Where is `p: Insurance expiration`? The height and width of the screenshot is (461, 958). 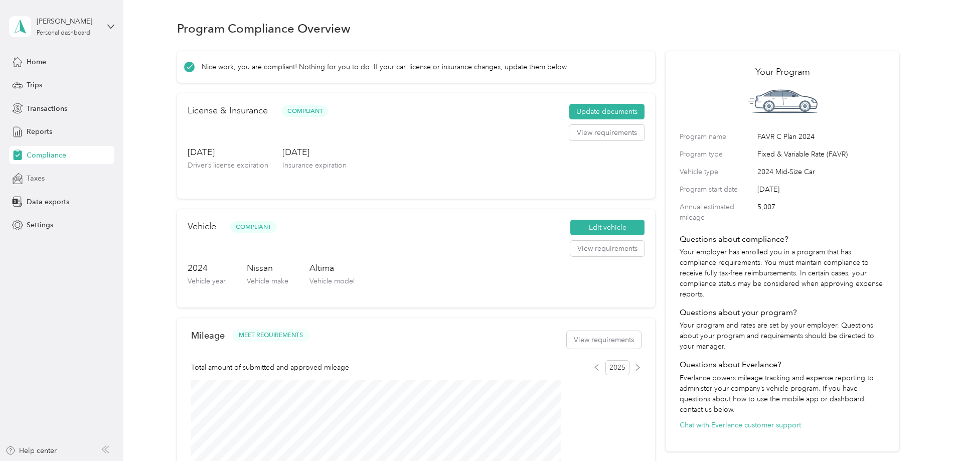
p: Insurance expiration is located at coordinates (315, 165).